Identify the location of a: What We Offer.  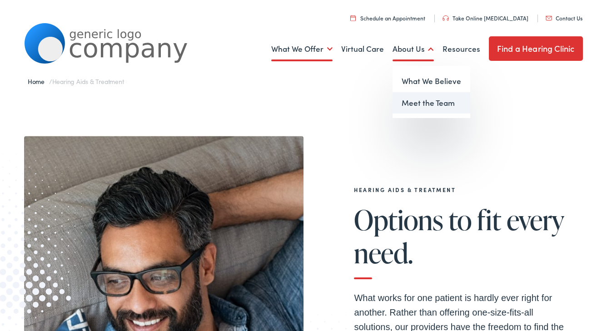
(302, 49).